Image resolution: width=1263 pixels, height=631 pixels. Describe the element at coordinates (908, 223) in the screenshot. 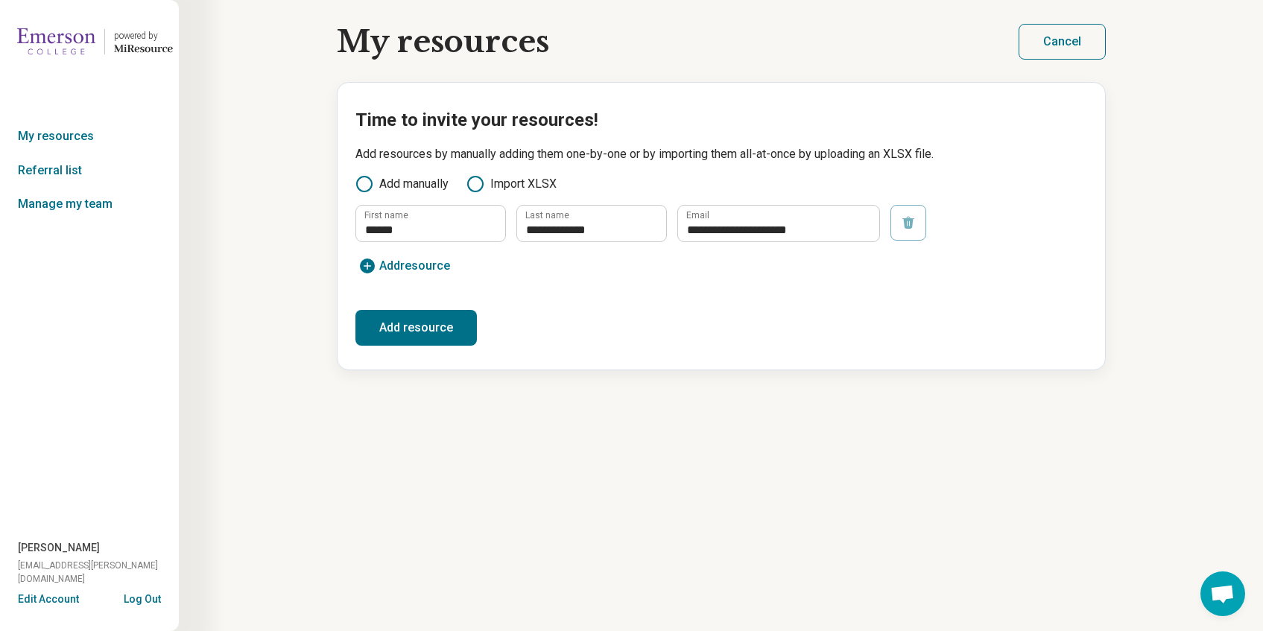

I see `button: Remove` at that location.